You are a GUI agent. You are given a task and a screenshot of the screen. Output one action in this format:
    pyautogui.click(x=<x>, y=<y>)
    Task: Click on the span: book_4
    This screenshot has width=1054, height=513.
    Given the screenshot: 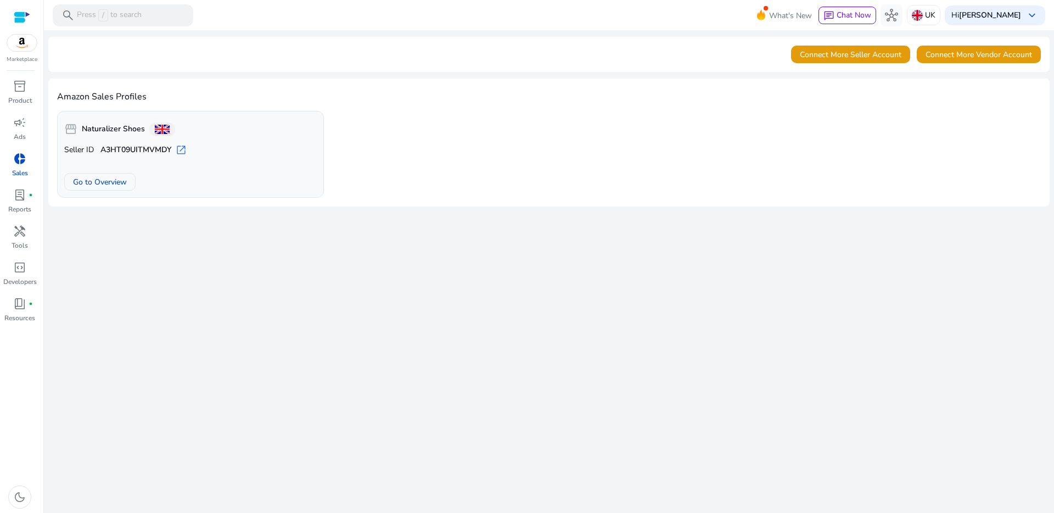 What is the action you would take?
    pyautogui.click(x=20, y=304)
    